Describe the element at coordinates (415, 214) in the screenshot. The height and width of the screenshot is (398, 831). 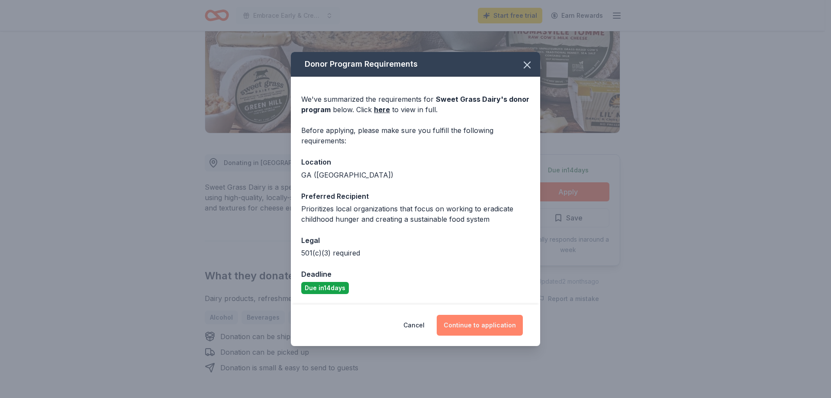
I see `div: Prioritizes local organizations that focus on working to eradicate childhood hunger and creating ...` at that location.